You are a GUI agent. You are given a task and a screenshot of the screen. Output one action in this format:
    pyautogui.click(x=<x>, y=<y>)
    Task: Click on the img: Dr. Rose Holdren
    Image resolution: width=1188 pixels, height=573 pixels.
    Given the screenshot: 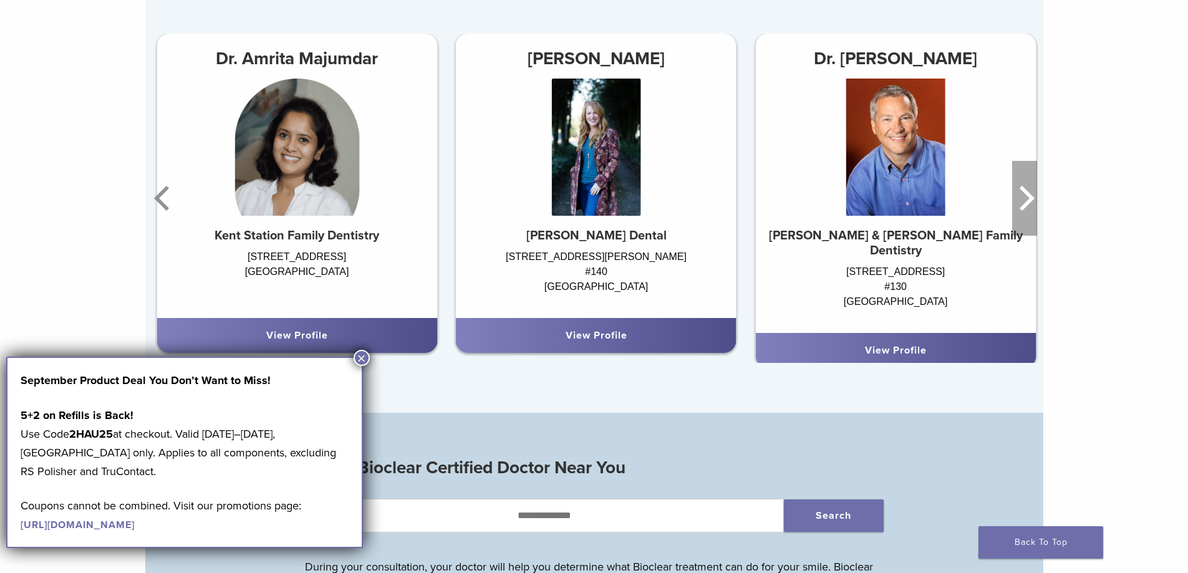 What is the action you would take?
    pyautogui.click(x=596, y=147)
    